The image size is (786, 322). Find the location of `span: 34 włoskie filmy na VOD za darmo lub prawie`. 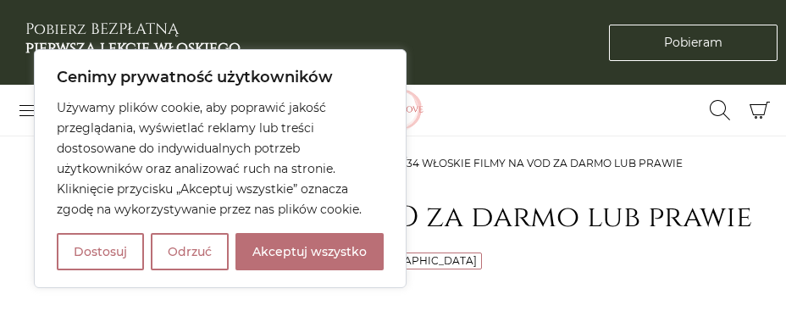

span: 34 włoskie filmy na VOD za darmo lub prawie is located at coordinates (545, 163).